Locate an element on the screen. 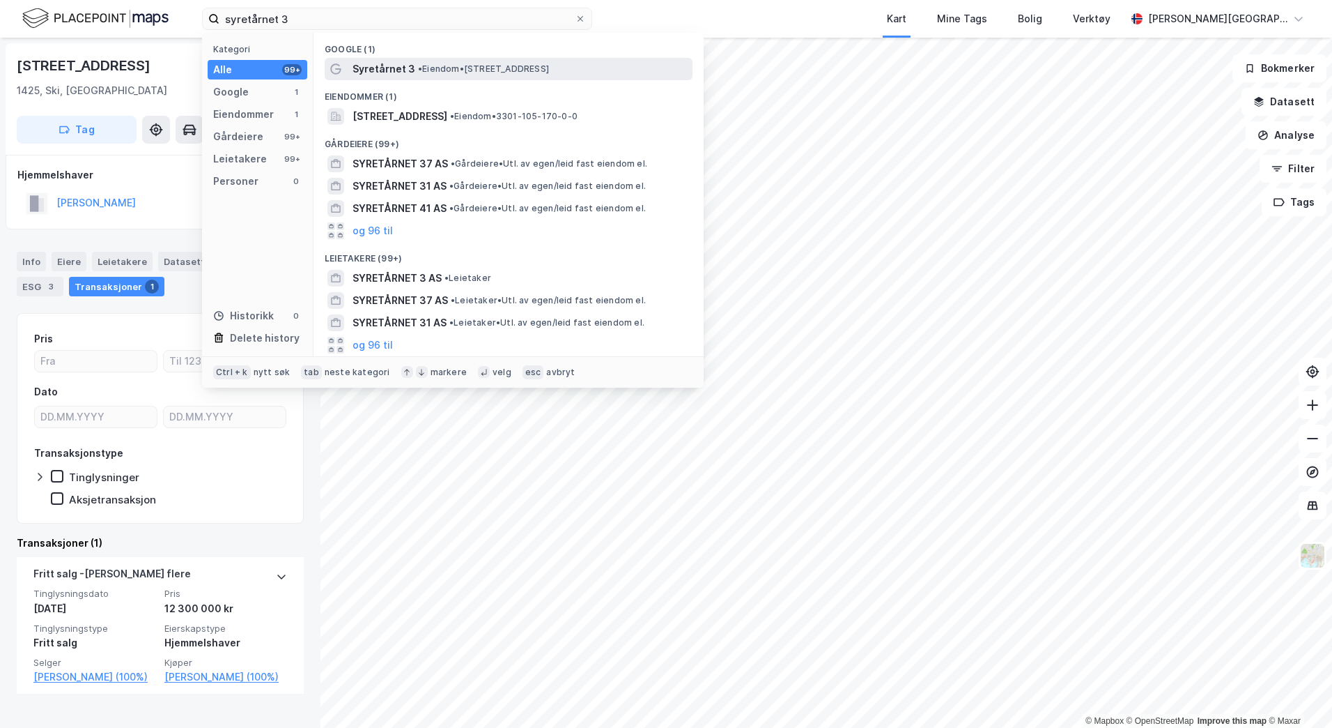 Image resolution: width=1332 pixels, height=728 pixels. div: Personer is located at coordinates (236, 181).